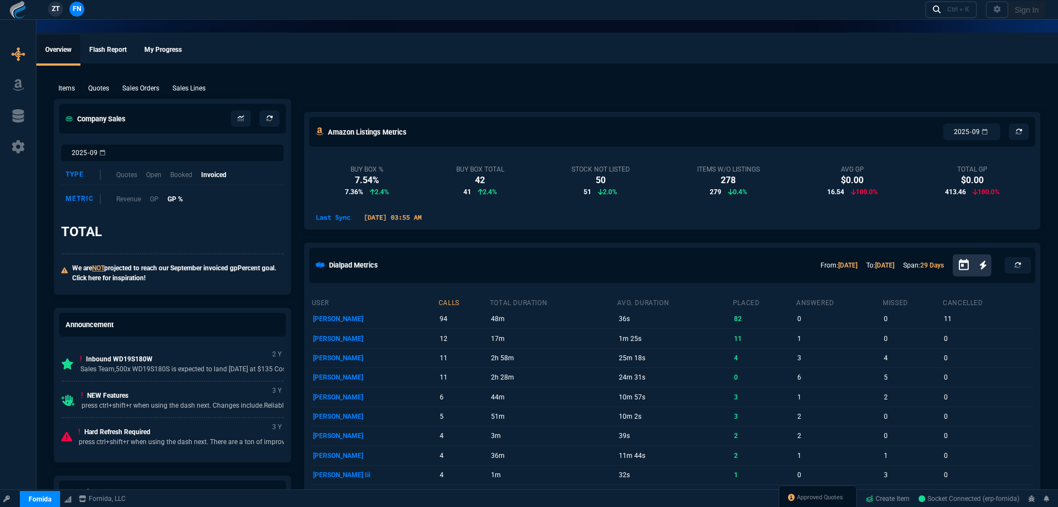  I want to click on p: 2 Y, so click(277, 354).